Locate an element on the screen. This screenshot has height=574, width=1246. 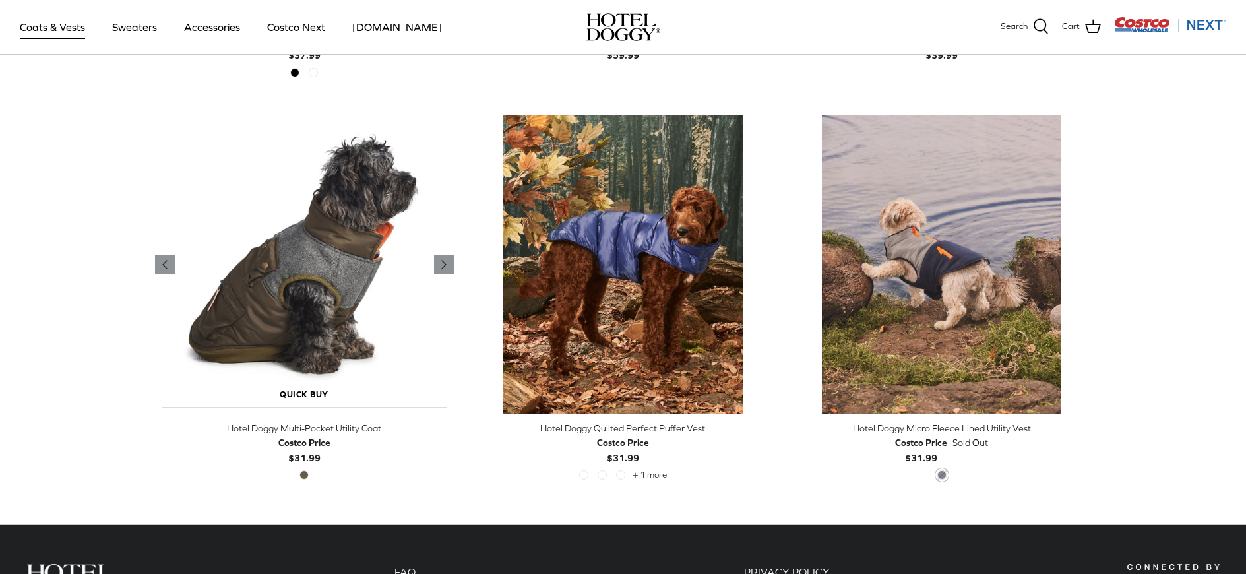
a: Hotel Doggy Multi-Pocket Utility Coat is located at coordinates (304, 264).